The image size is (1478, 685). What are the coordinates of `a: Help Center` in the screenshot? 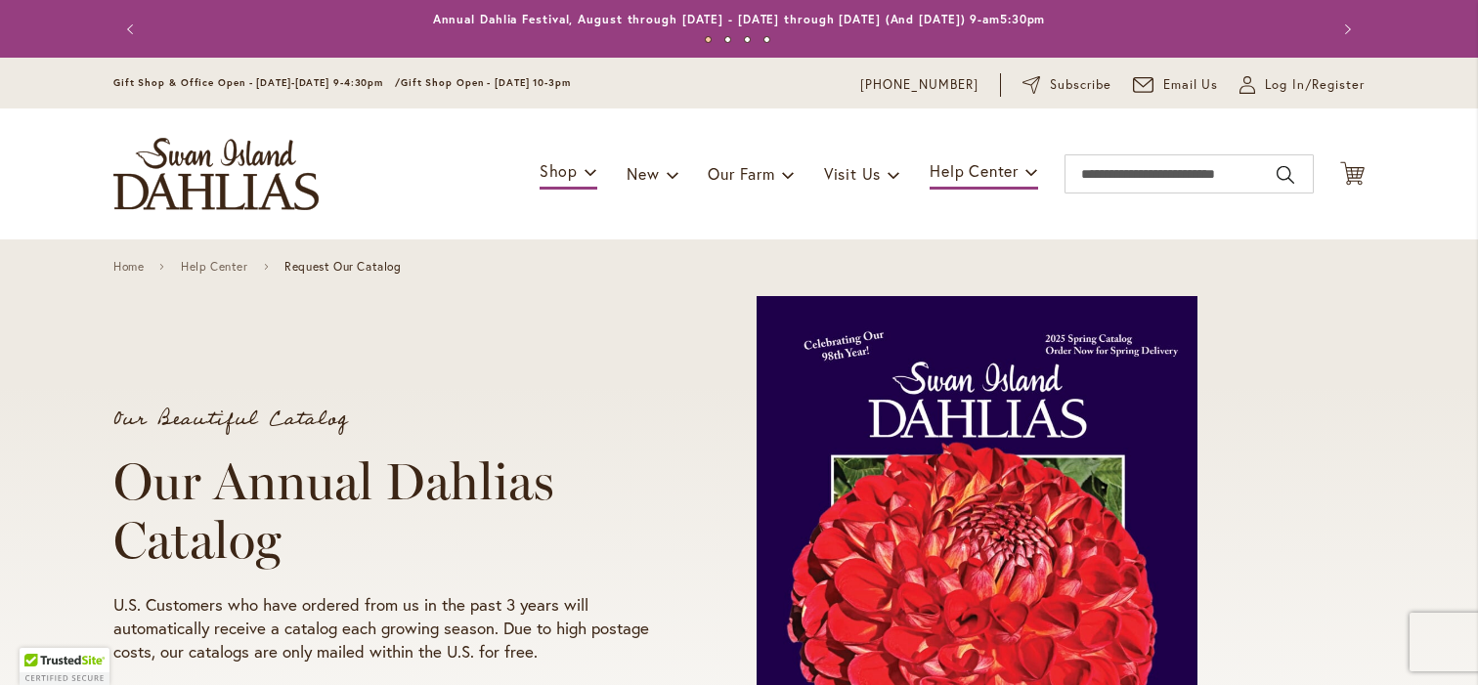 It's located at (214, 267).